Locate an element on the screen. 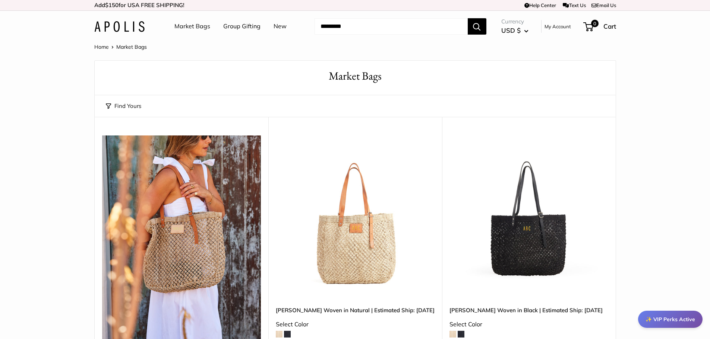 Image resolution: width=710 pixels, height=339 pixels. span: USD $ is located at coordinates (511, 30).